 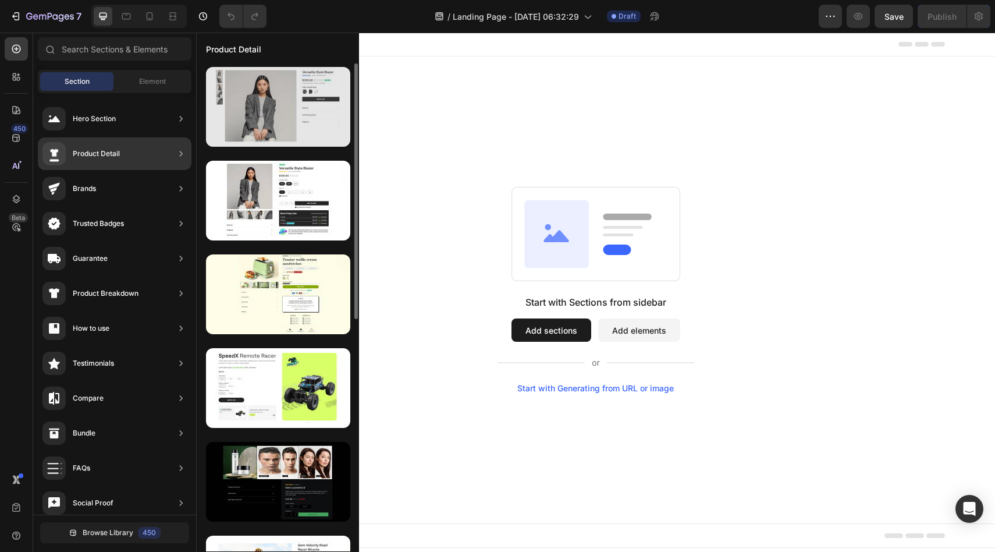 What do you see at coordinates (355, 297) in the screenshot?
I see `button: Add sections` at bounding box center [355, 297].